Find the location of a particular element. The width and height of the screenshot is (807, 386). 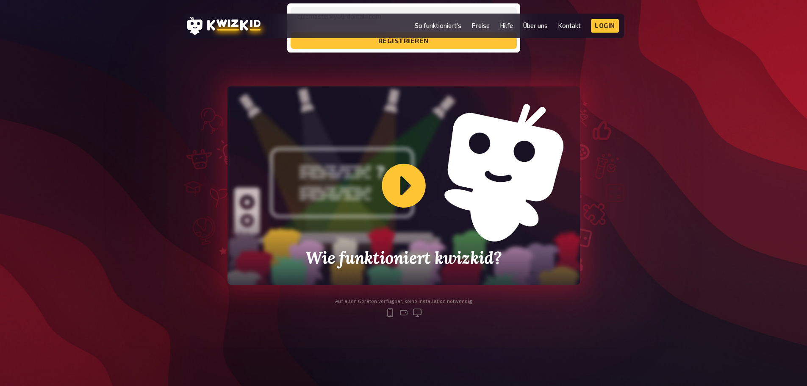

a: Login is located at coordinates (605, 26).